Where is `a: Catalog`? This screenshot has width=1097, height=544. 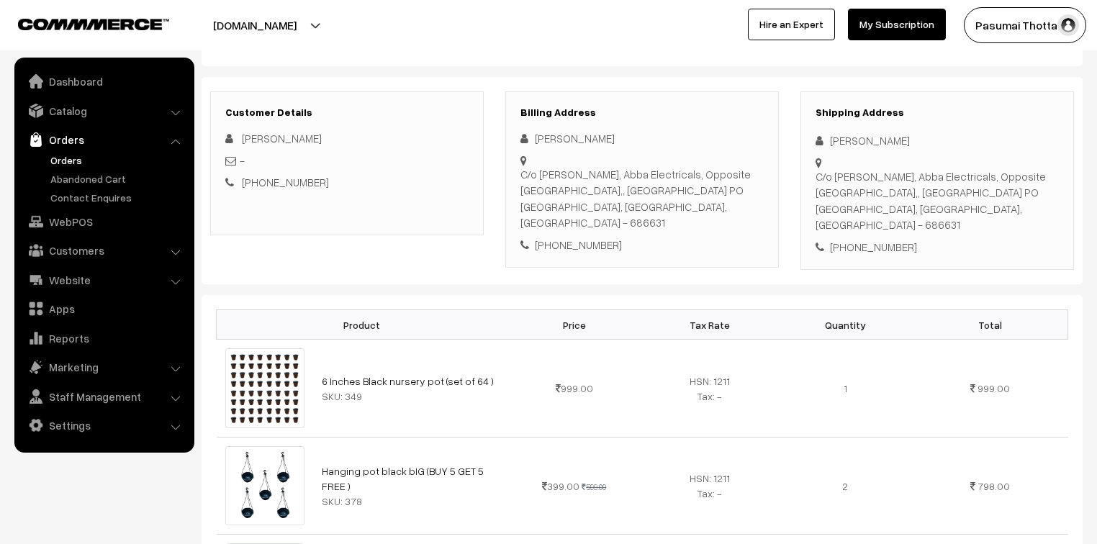 a: Catalog is located at coordinates (104, 111).